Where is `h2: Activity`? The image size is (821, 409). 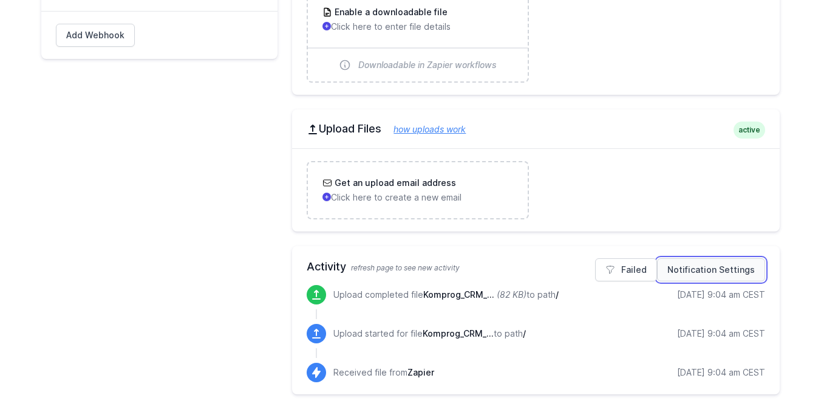 h2: Activity is located at coordinates (535, 267).